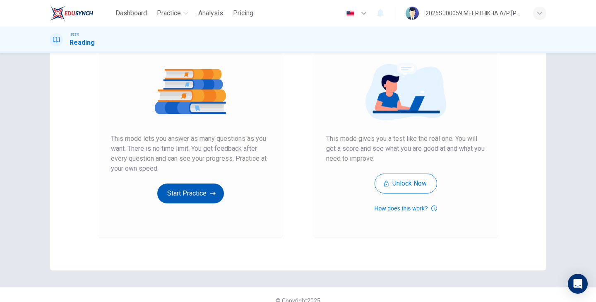 This screenshot has width=596, height=302. What do you see at coordinates (131, 13) in the screenshot?
I see `span: Dashboard` at bounding box center [131, 13].